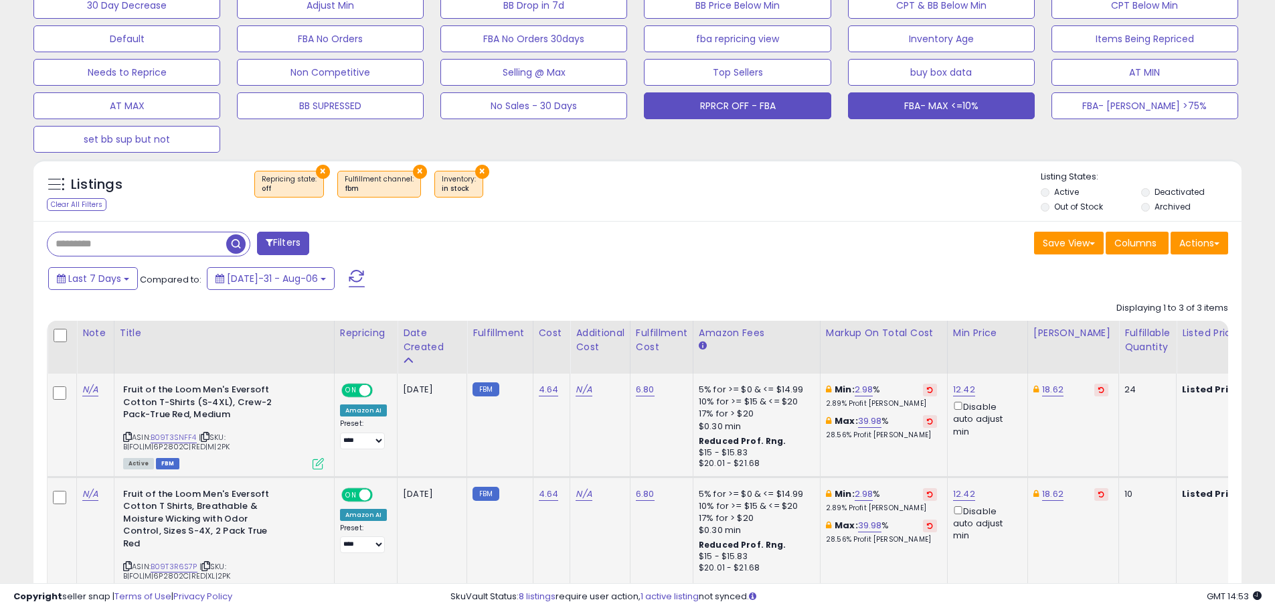 This screenshot has height=610, width=1275. Describe the element at coordinates (351, 494) in the screenshot. I see `span: ON` at that location.